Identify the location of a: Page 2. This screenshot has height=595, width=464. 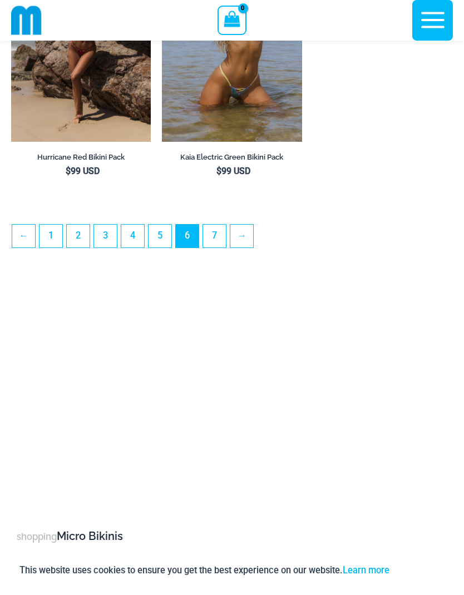
(78, 236).